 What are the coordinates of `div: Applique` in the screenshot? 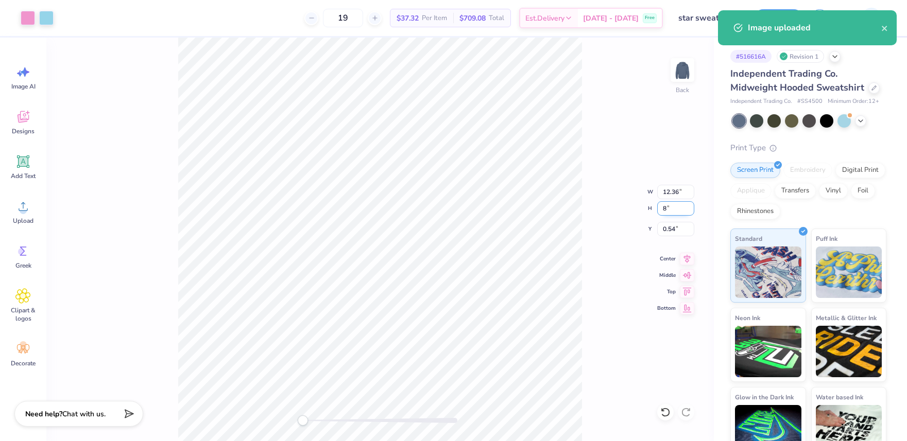 It's located at (751, 191).